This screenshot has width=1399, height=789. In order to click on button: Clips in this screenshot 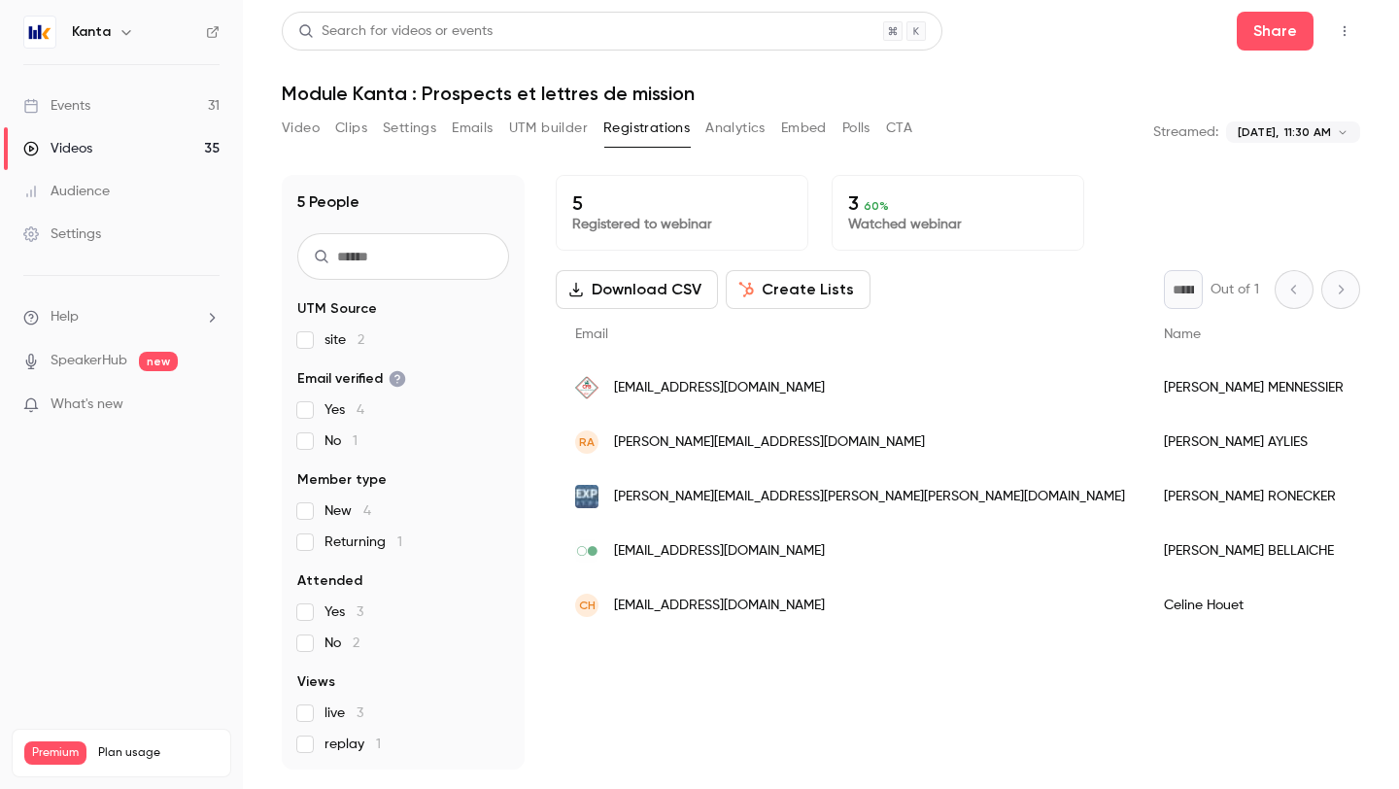, I will do `click(351, 128)`.